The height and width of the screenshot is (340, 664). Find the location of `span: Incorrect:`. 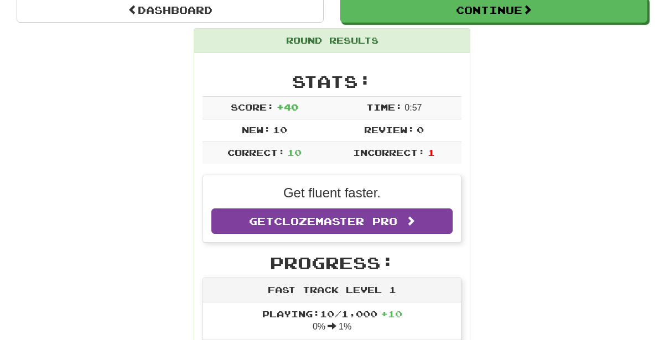

span: Incorrect: is located at coordinates (389, 152).